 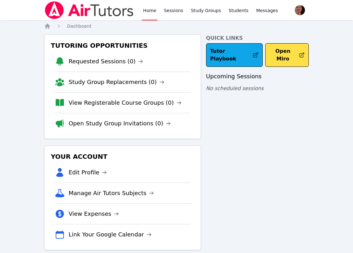 What do you see at coordinates (234, 55) in the screenshot?
I see `a: Tutor Playbook` at bounding box center [234, 55].